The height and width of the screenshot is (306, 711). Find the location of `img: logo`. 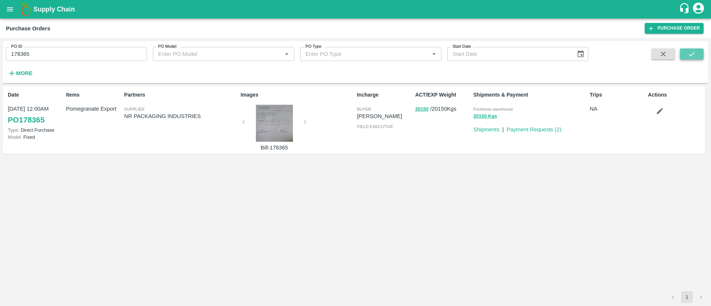

img: logo is located at coordinates (26, 9).